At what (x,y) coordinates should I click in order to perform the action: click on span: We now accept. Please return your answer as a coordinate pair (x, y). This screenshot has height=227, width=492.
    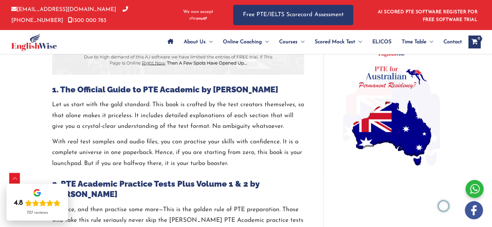
    Looking at the image, I should click on (198, 12).